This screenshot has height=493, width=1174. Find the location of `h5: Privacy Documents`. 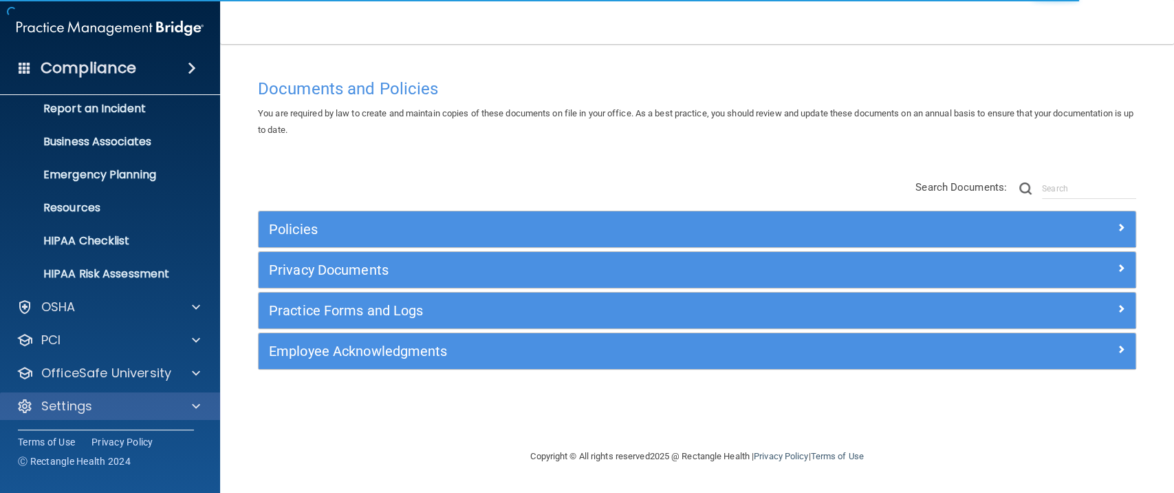

h5: Privacy Documents is located at coordinates (587, 270).